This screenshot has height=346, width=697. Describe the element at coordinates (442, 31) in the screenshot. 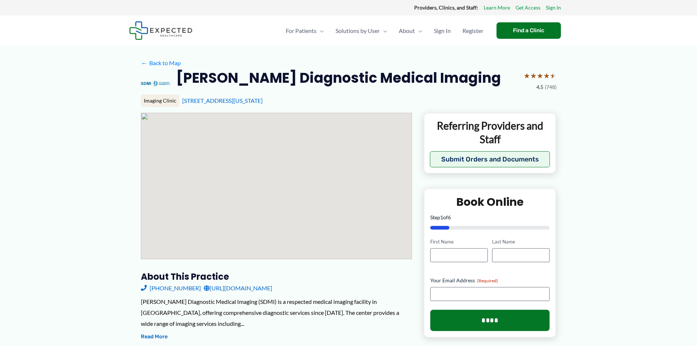

I see `span: Sign In` at that location.